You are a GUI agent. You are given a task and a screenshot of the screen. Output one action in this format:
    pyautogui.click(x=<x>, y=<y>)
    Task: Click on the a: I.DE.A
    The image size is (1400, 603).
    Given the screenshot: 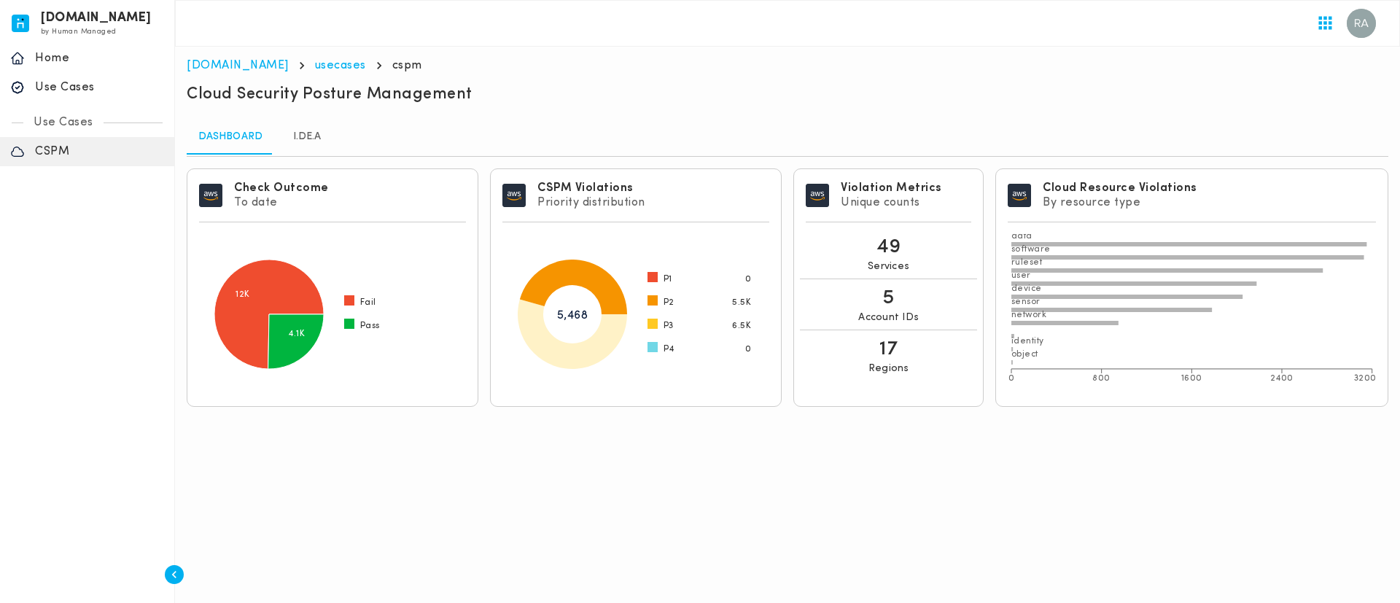 What is the action you would take?
    pyautogui.click(x=307, y=137)
    